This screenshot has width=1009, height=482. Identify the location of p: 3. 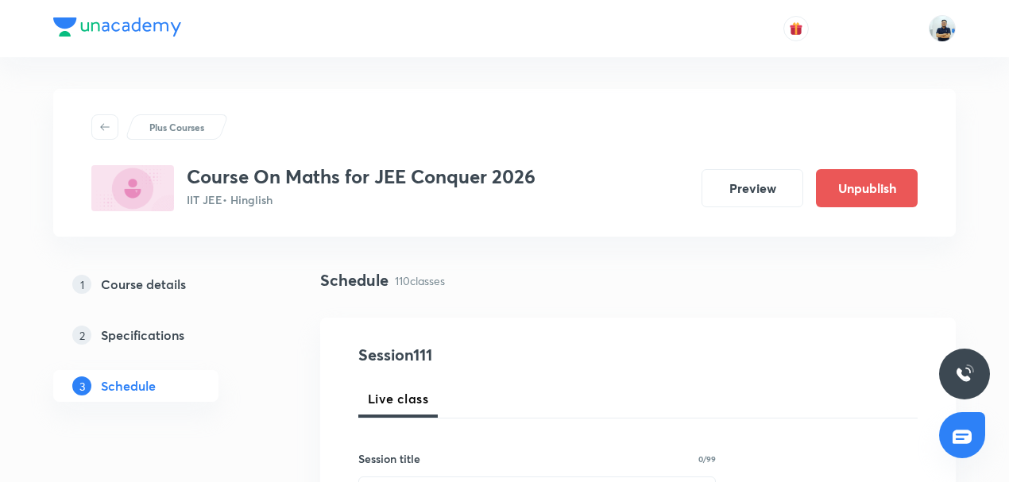
(82, 386).